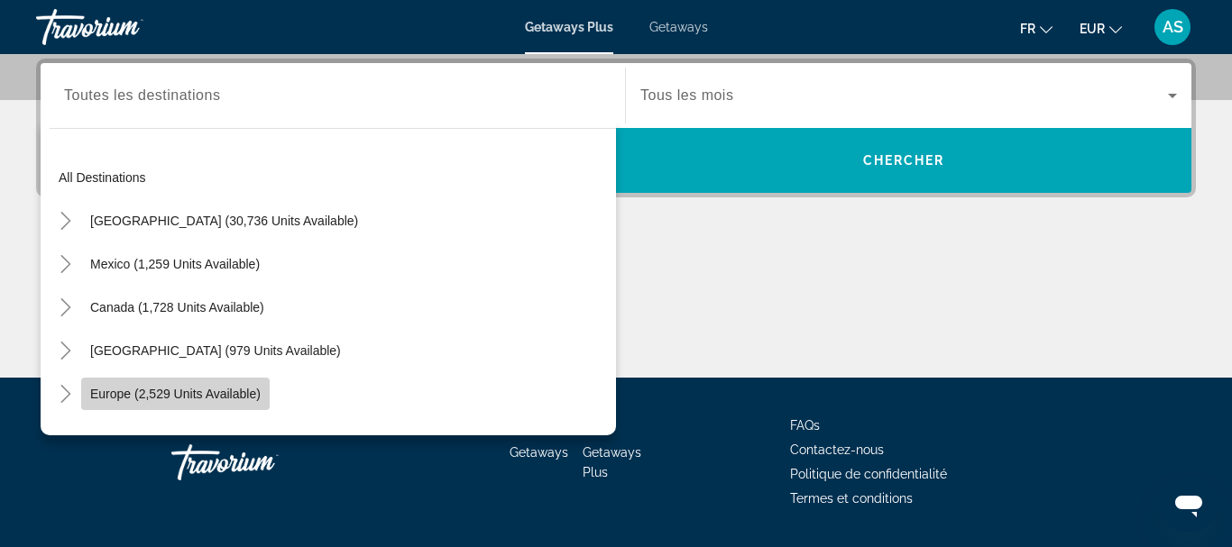 This screenshot has width=1232, height=547. What do you see at coordinates (1092, 29) in the screenshot?
I see `span: EUR` at bounding box center [1092, 29].